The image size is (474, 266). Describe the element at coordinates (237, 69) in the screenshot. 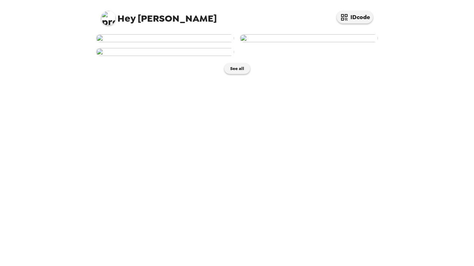

I see `button: See all` at that location.